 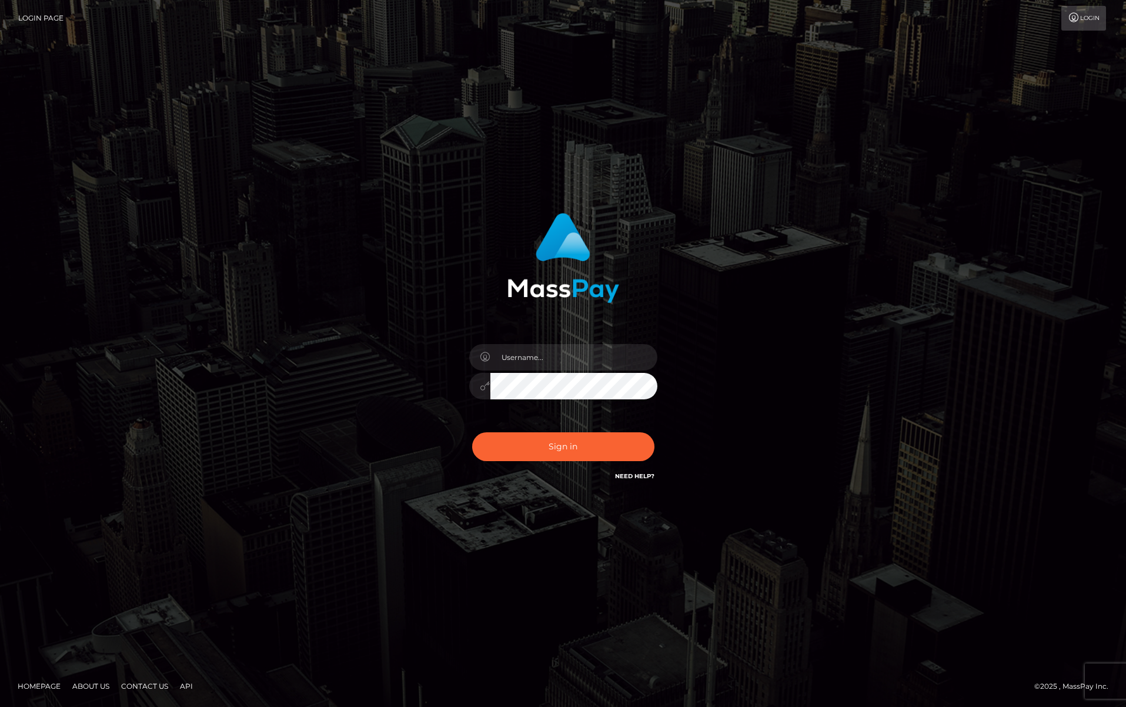 What do you see at coordinates (1076, 686) in the screenshot?
I see `div: © 2025 , MassPay Inc.` at bounding box center [1076, 686].